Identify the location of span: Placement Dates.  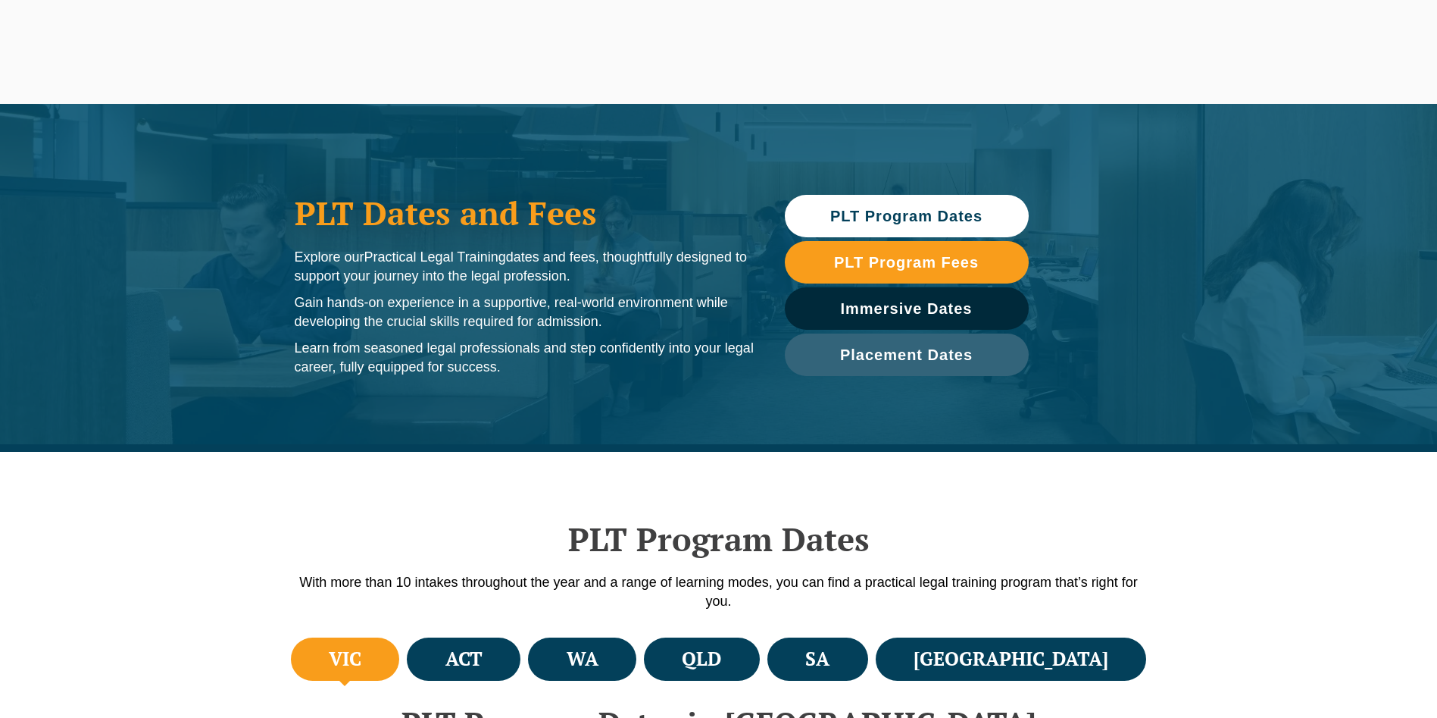
(906, 355).